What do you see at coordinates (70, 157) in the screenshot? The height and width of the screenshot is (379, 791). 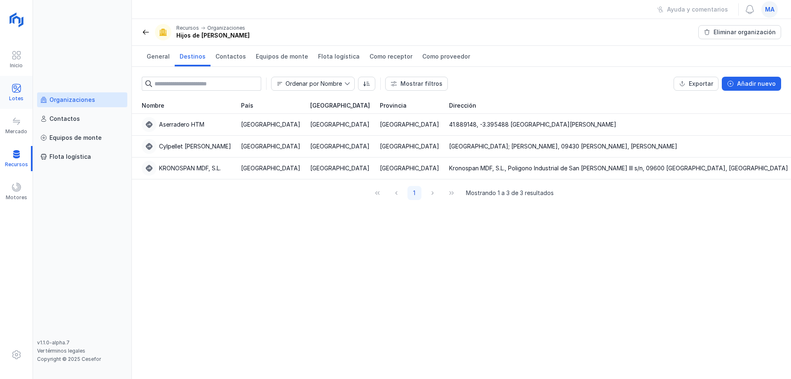 I see `div: Flota logística` at bounding box center [70, 157].